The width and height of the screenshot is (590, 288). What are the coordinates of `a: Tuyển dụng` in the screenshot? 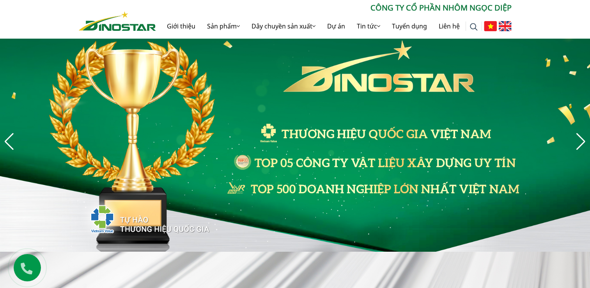 It's located at (409, 26).